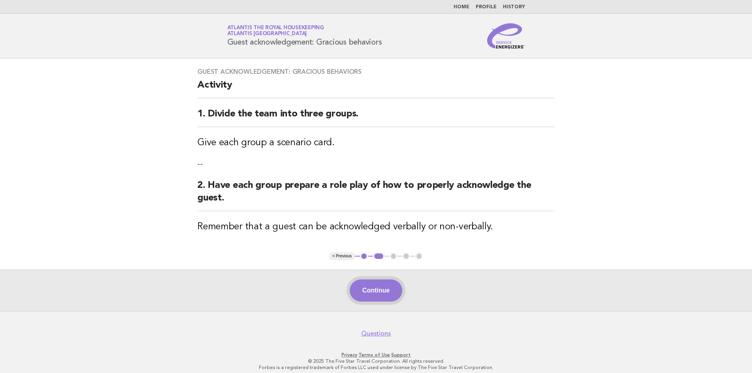 This screenshot has height=373, width=752. Describe the element at coordinates (378, 256) in the screenshot. I see `button: 2` at that location.